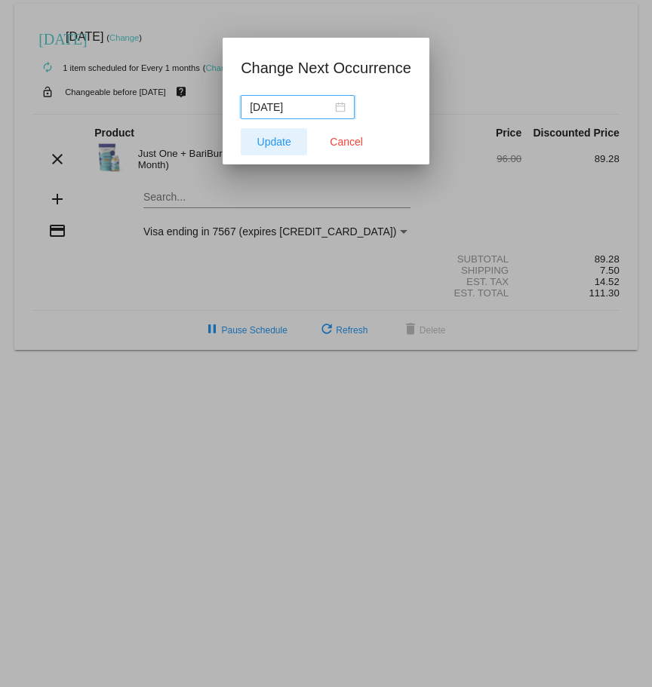 This screenshot has width=652, height=687. What do you see at coordinates (274, 142) in the screenshot?
I see `button: Update` at bounding box center [274, 142].